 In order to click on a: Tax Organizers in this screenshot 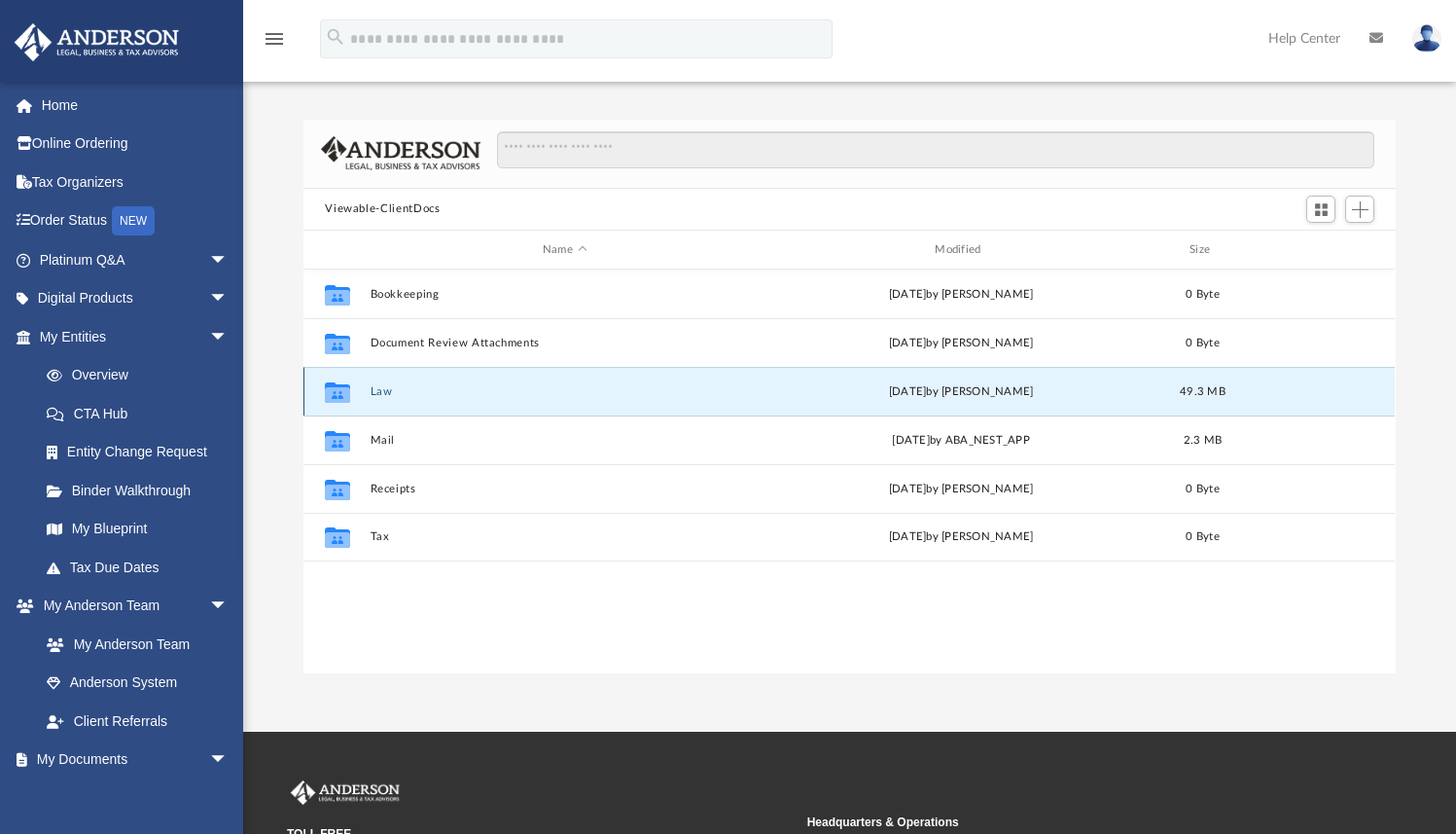, I will do `click(135, 182)`.